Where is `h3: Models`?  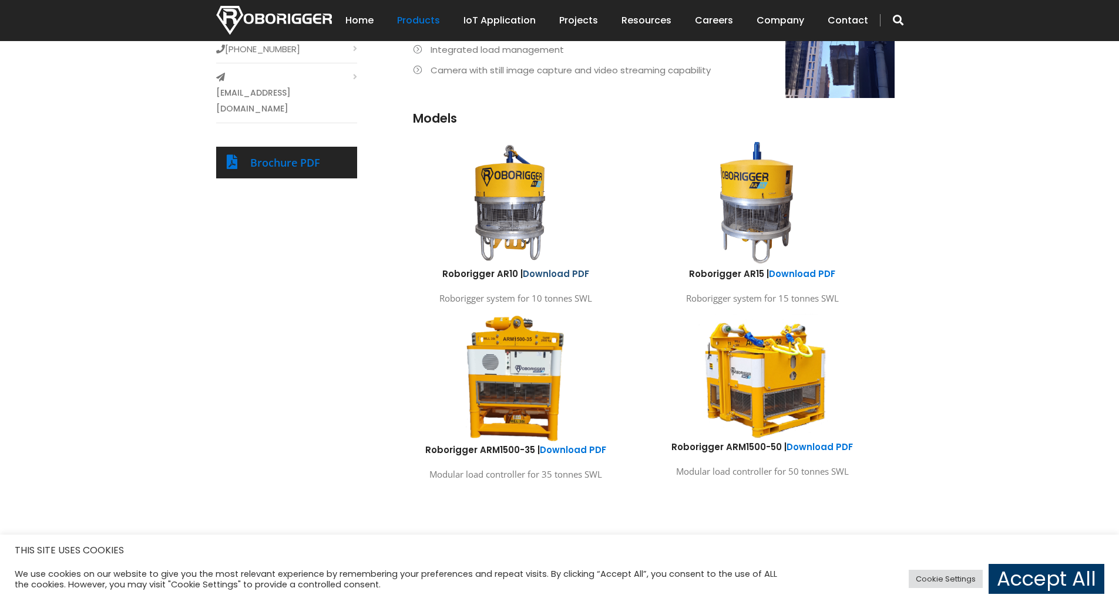 h3: Models is located at coordinates (654, 118).